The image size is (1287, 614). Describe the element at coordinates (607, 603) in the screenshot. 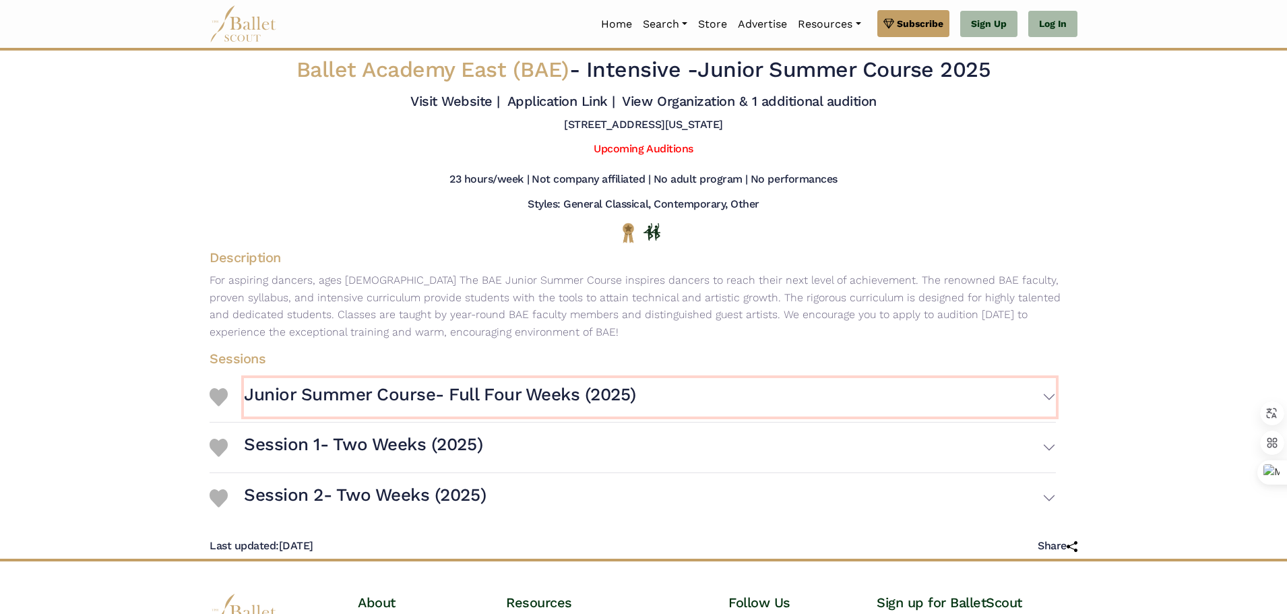

I see `h4: Resources` at that location.